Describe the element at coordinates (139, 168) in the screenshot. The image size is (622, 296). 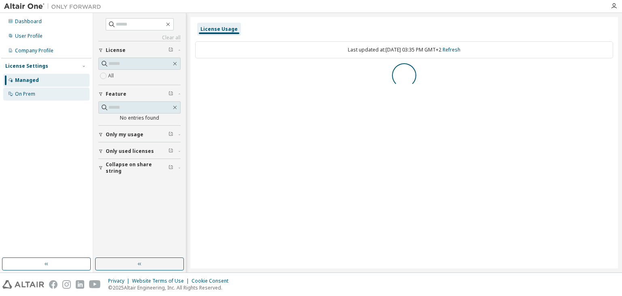
I see `button: Collapse on share string` at that location.